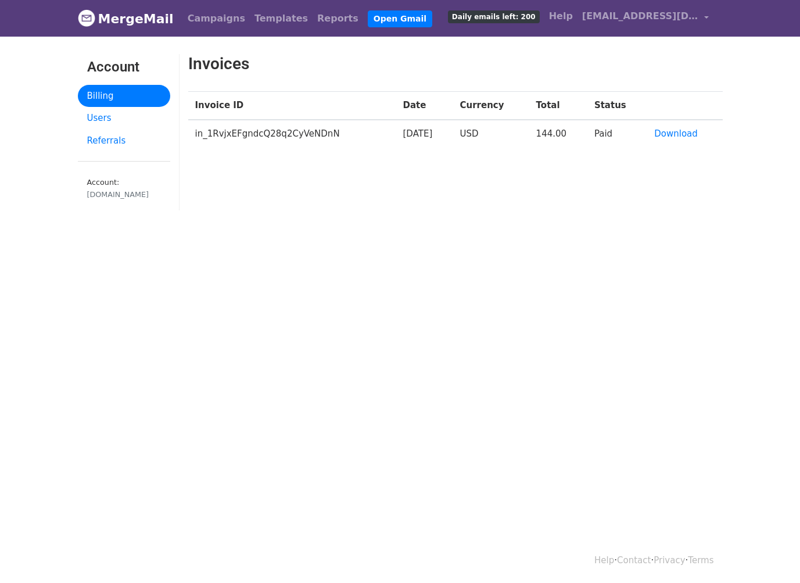 The image size is (800, 583). I want to click on th: Date, so click(425, 106).